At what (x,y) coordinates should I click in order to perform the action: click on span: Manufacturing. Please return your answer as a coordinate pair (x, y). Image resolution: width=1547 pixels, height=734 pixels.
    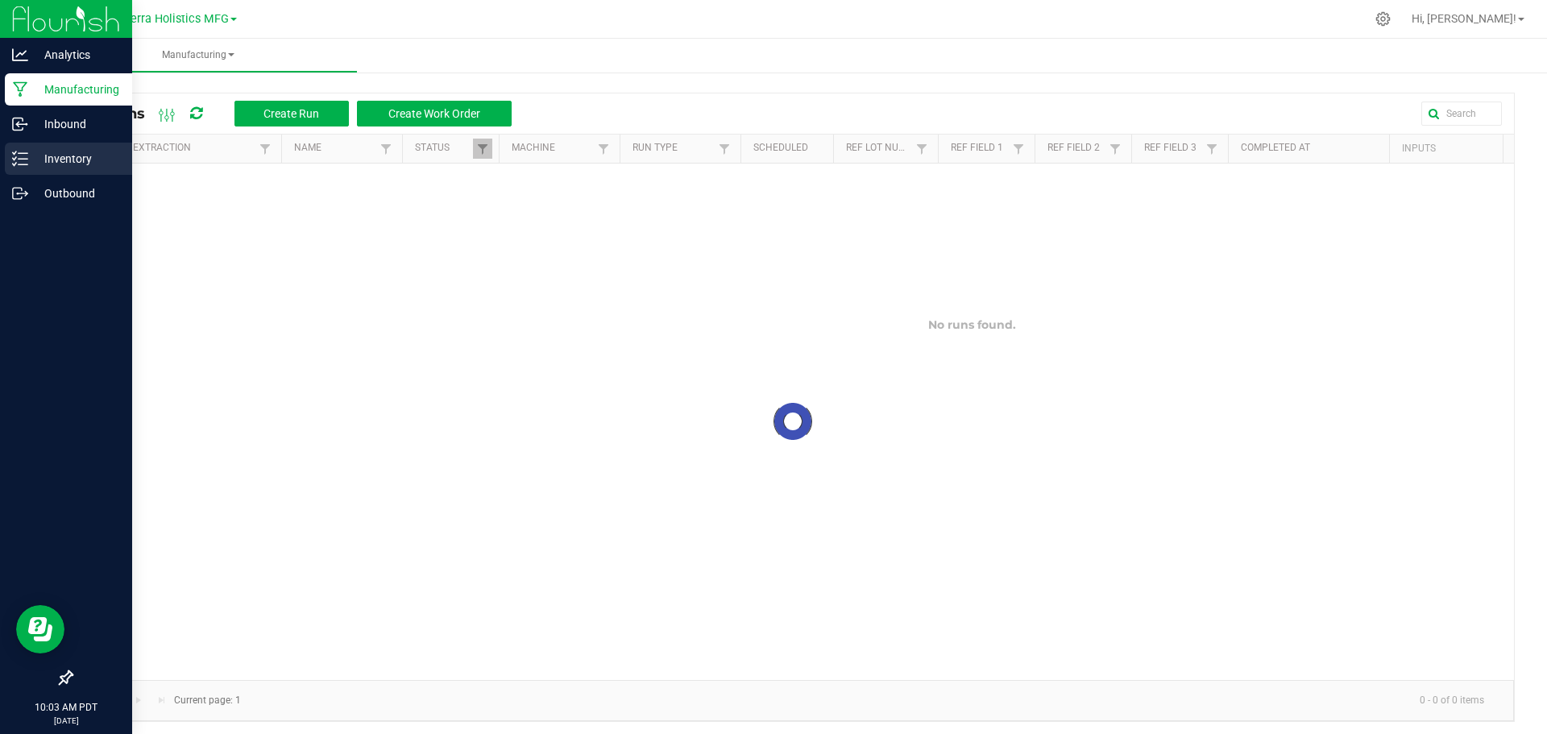
    Looking at the image, I should click on (197, 55).